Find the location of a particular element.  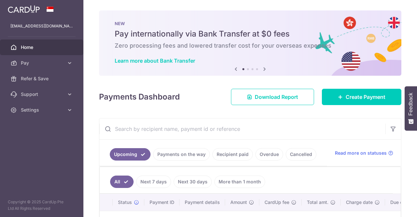

span: Create Payment is located at coordinates (366, 97).